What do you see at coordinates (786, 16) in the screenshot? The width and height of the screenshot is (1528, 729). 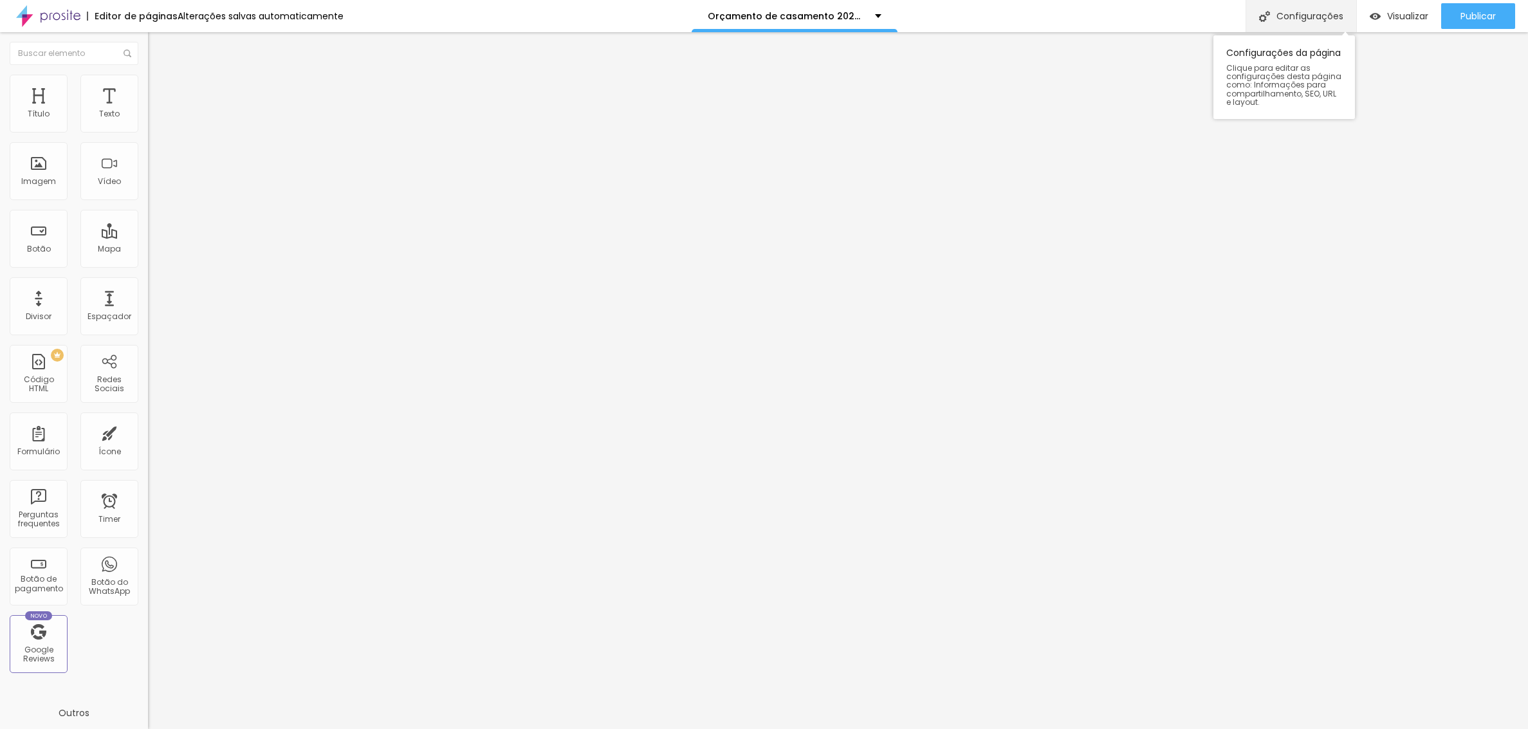 I see `p: Orçamento de casamento 2025 - CAMPO MAIOR - Casamento e recepção - 70 CONV` at bounding box center [786, 16].